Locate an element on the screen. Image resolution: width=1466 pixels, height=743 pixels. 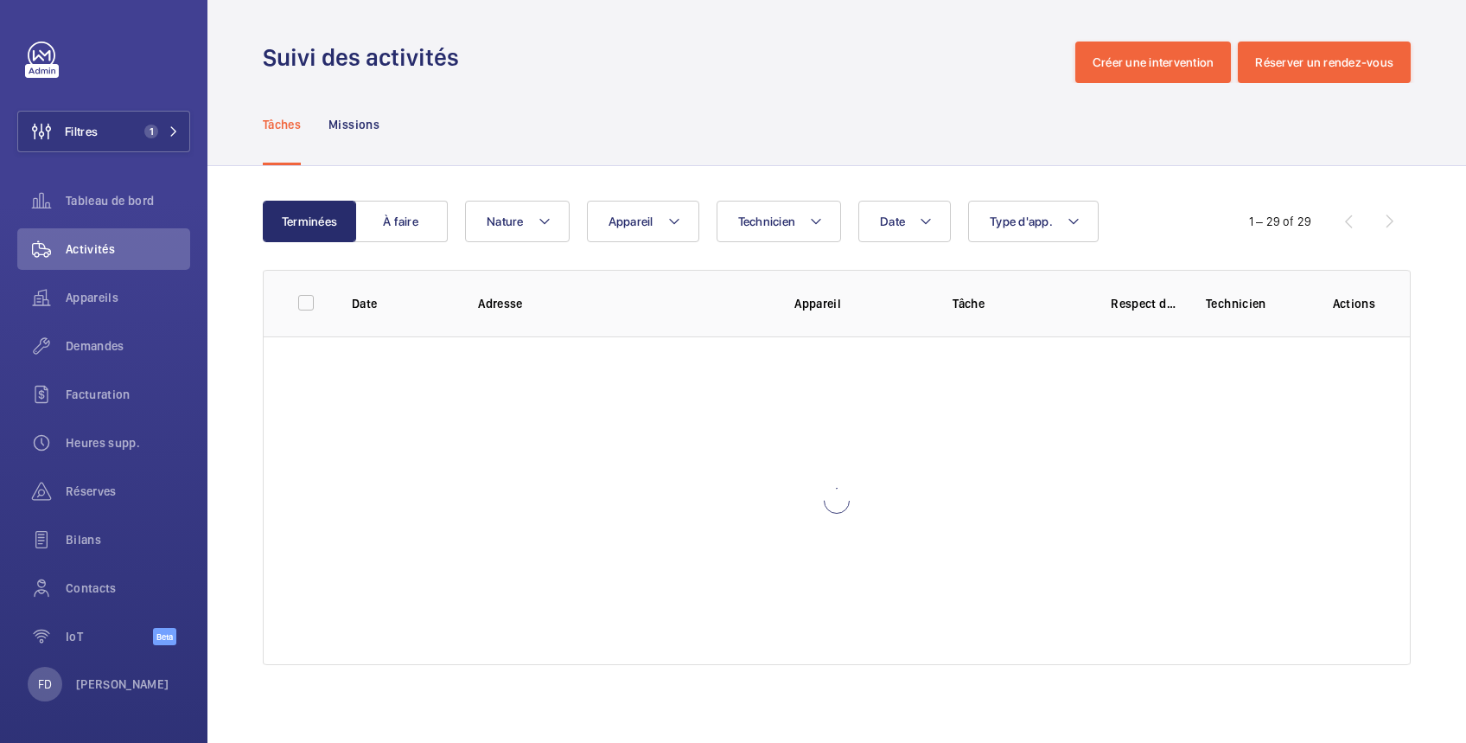
button: Appareil is located at coordinates (643, 221).